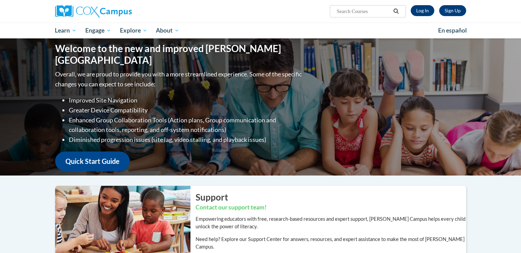 The height and width of the screenshot is (253, 521). I want to click on img: Cox Campus, so click(94, 11).